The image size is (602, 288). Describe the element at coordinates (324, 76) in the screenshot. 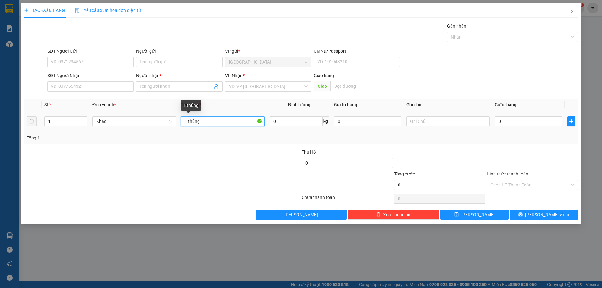

I see `span: Giao hàng` at that location.